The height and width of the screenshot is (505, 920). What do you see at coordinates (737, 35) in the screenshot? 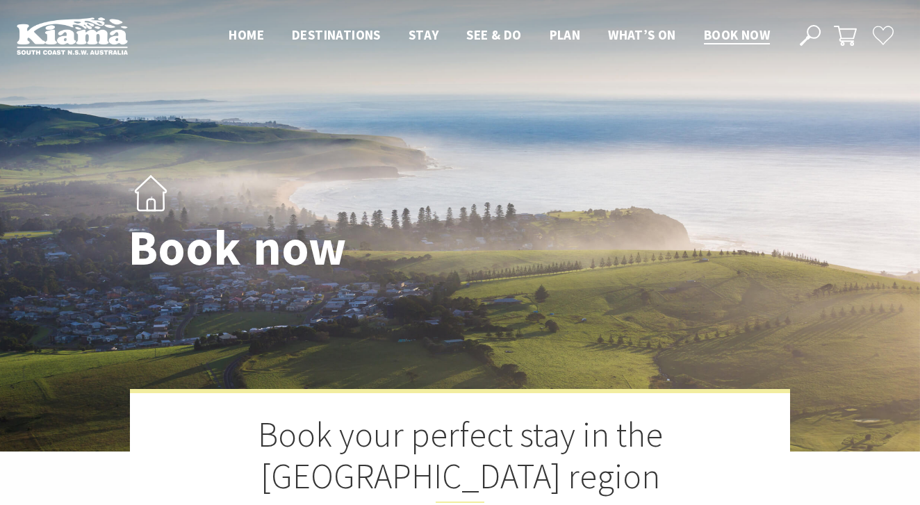
I see `span: Book now` at bounding box center [737, 35].